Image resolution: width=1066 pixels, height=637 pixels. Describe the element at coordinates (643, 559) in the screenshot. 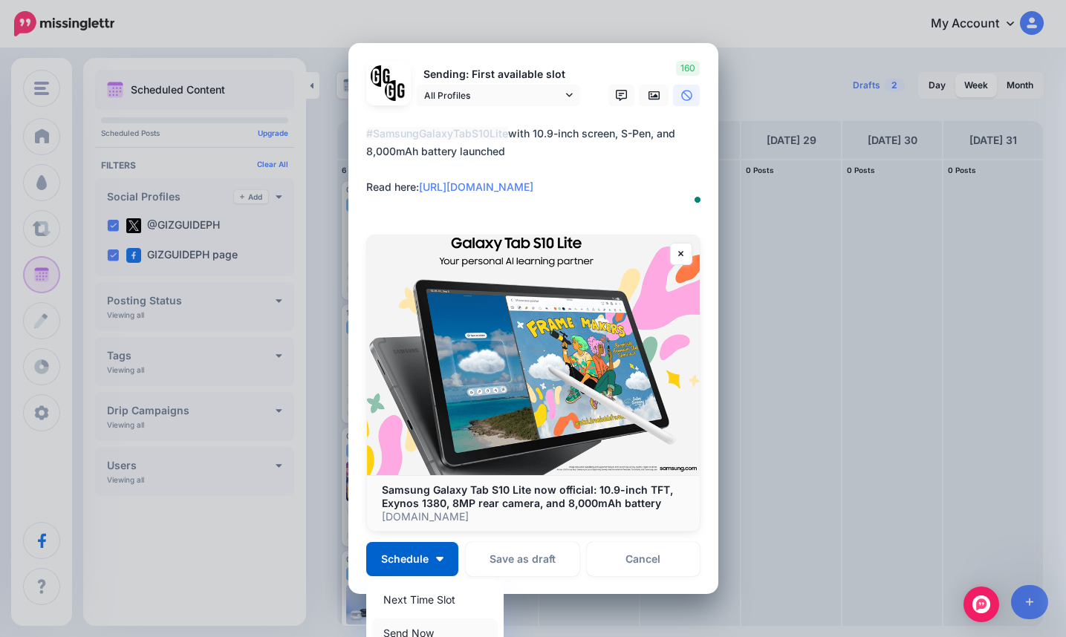

I see `a: Cancel` at that location.